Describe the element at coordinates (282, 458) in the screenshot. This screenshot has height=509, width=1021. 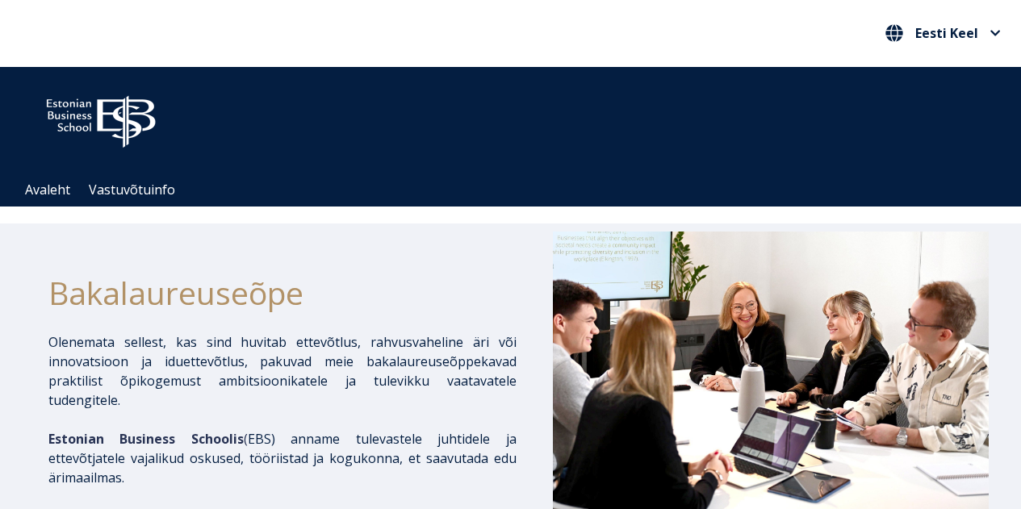
I see `p: EBS) anname tulevastele juhtidele ja ettevõtjatele vajalikud oskused, tööriistad ja kogukonna, et...` at that location.